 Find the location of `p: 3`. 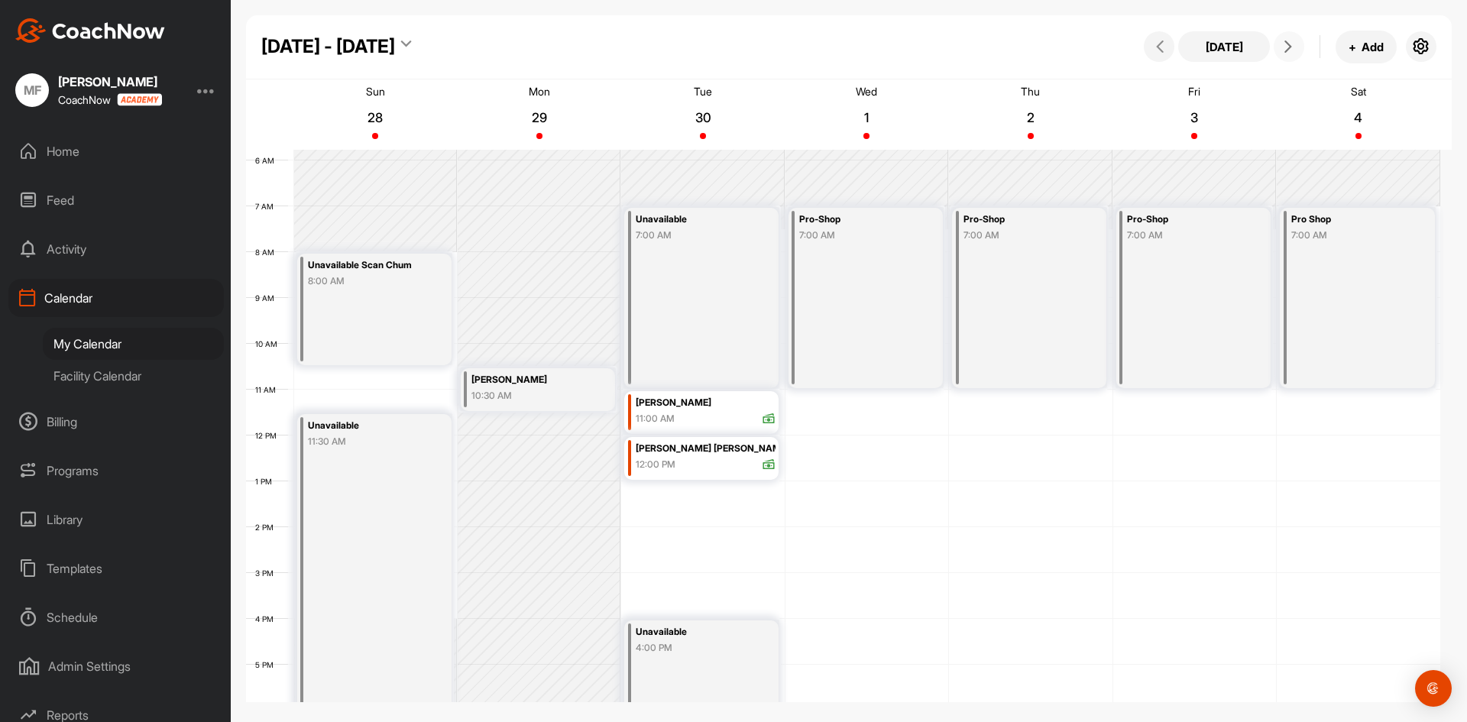

p: 3 is located at coordinates (1194, 118).